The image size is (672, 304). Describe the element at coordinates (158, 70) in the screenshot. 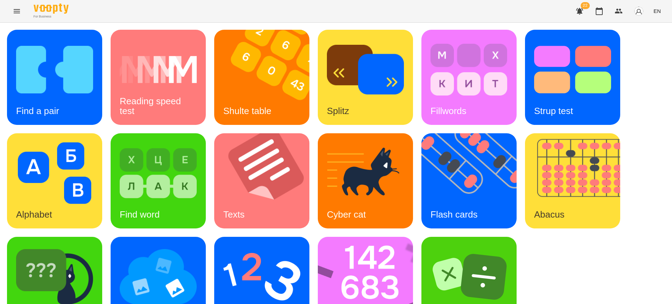

I see `img: Reading speed test` at that location.